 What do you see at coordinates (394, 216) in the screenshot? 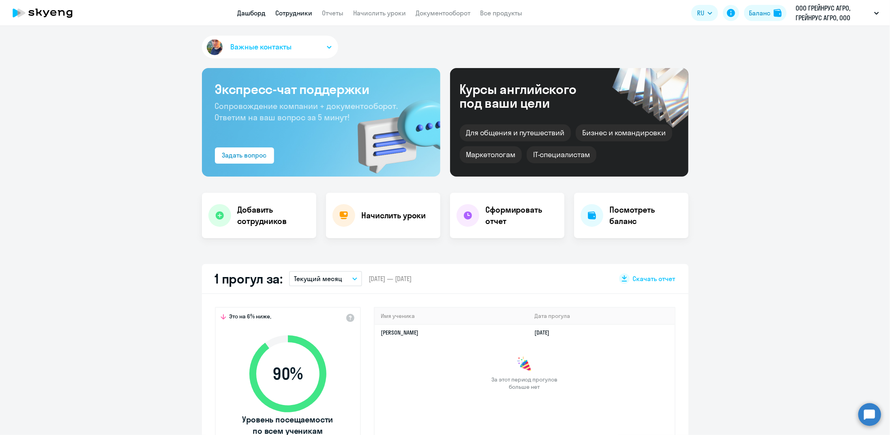
I see `h4: Начислить уроки` at bounding box center [394, 216].